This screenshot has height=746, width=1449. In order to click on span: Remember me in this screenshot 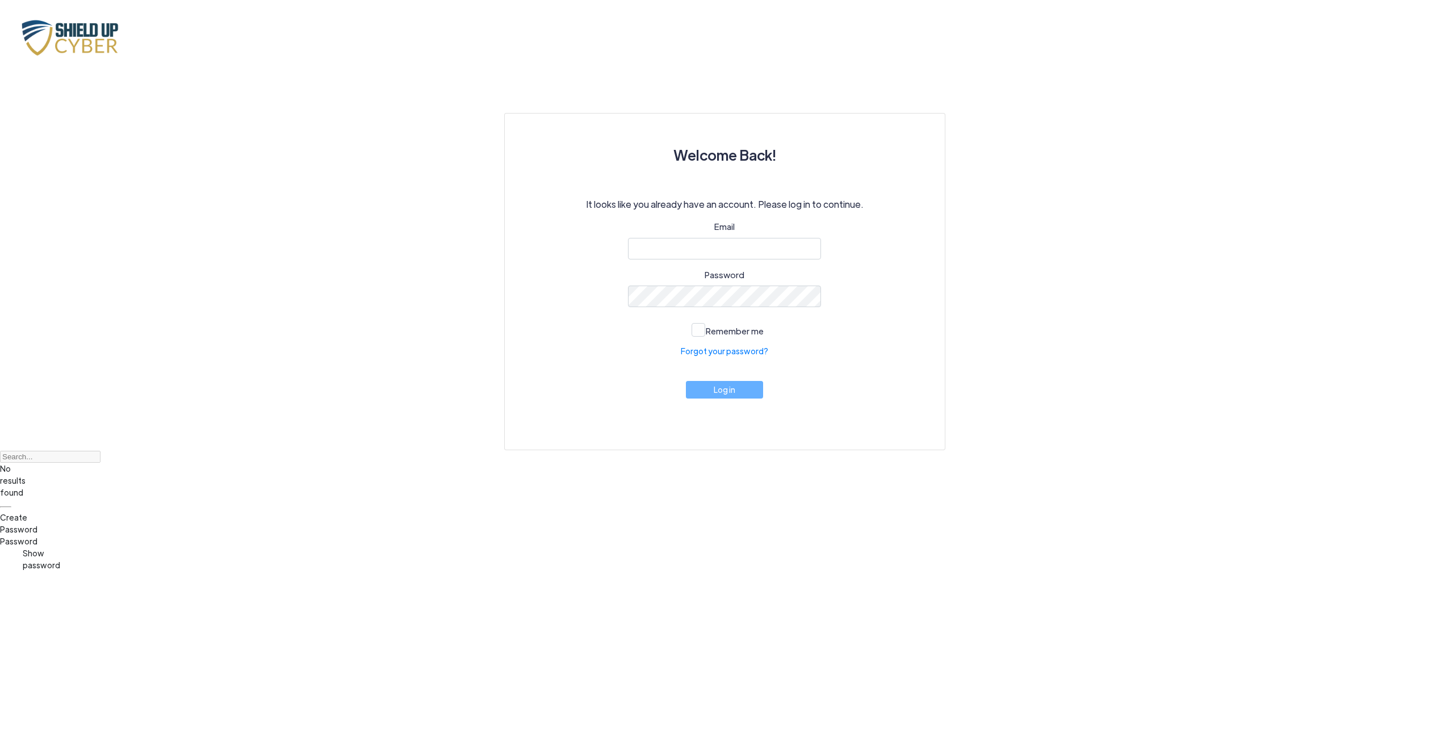, I will do `click(735, 330)`.